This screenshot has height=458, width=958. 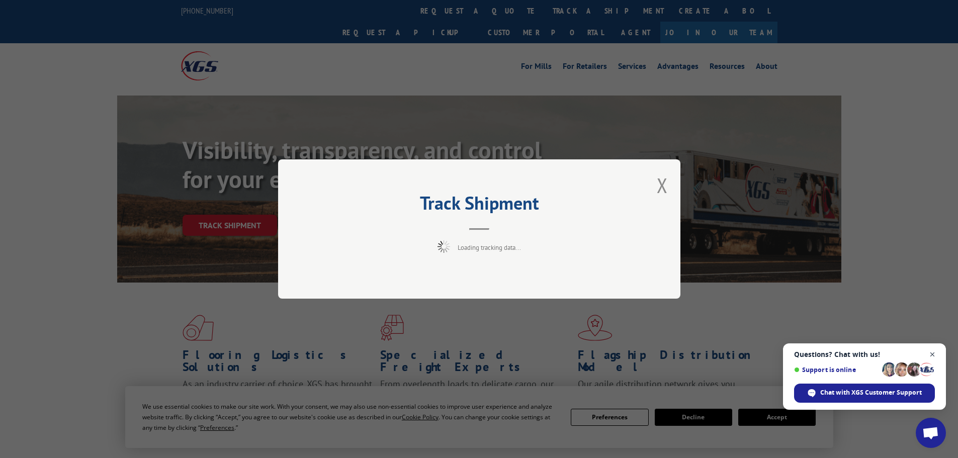 What do you see at coordinates (836, 370) in the screenshot?
I see `span: Support is online` at bounding box center [836, 370].